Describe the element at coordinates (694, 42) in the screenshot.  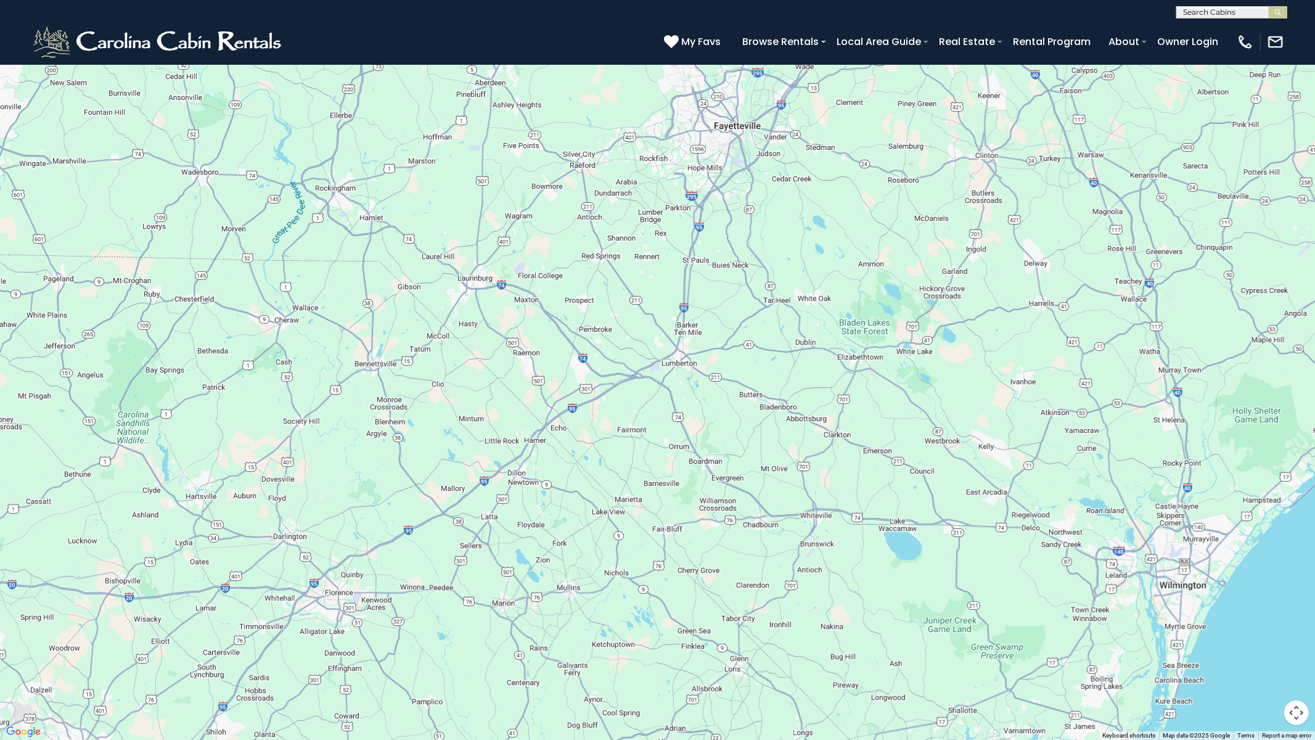
I see `a: My Favs` at that location.